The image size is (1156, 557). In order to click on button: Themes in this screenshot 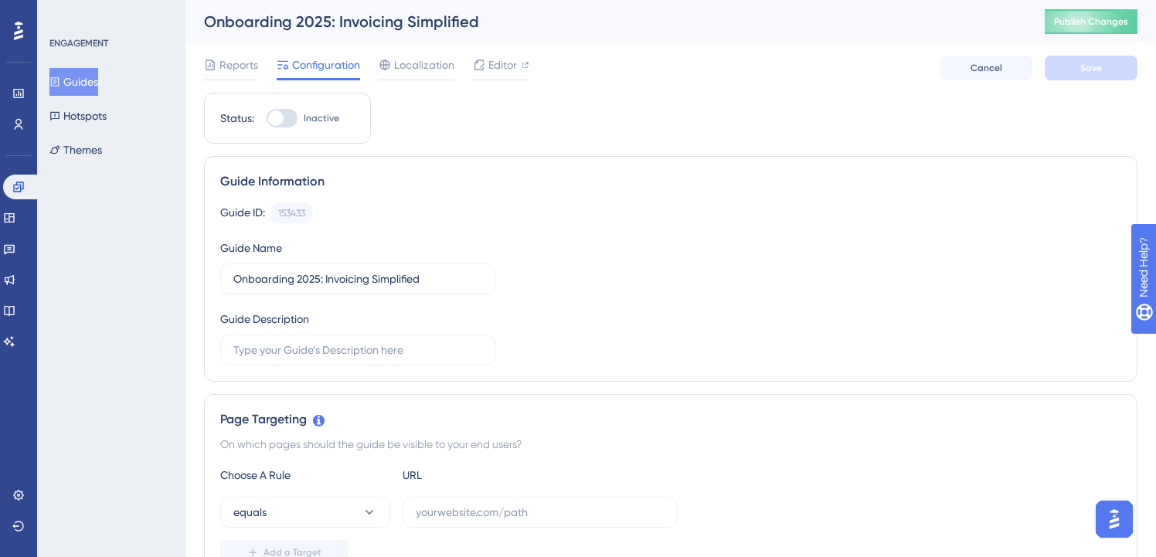, I will do `click(76, 150)`.